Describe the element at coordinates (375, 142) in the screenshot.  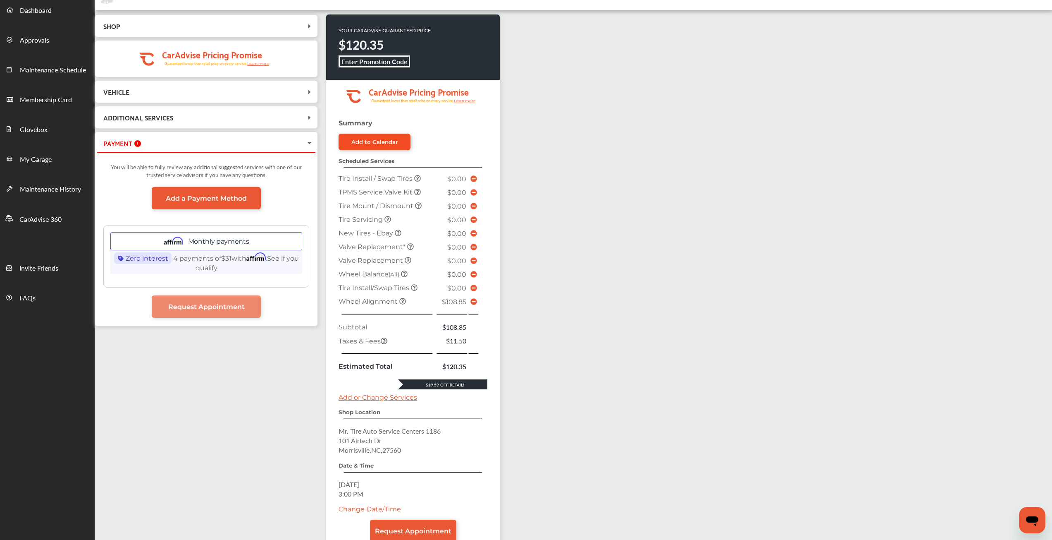
I see `a: Add to Calendar` at that location.